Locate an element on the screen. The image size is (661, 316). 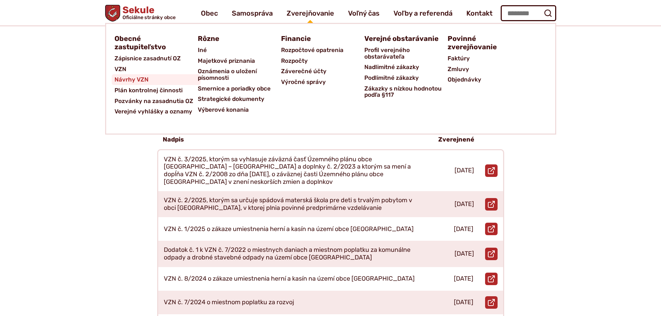
a: Rozpočty is located at coordinates (323, 61).